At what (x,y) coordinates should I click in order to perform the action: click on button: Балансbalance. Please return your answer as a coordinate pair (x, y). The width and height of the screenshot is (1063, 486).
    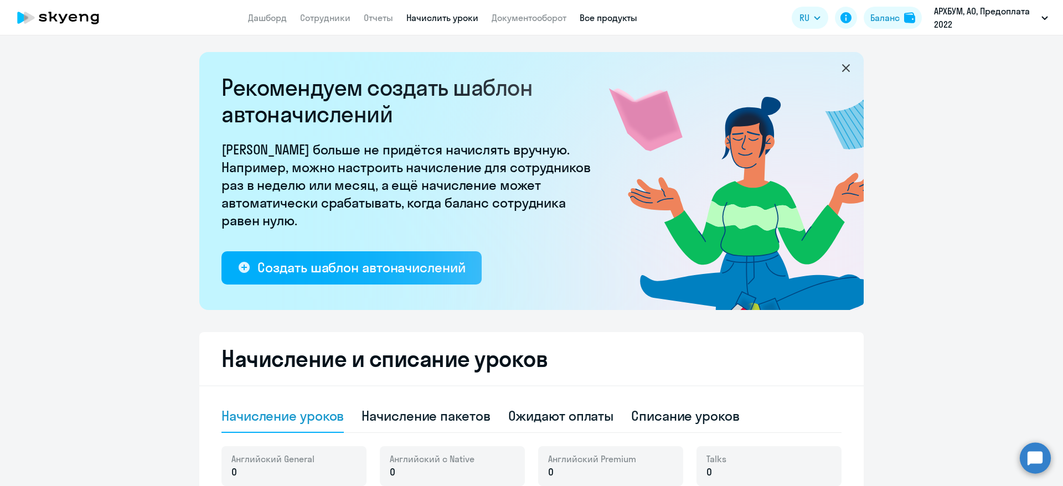
    Looking at the image, I should click on (893, 18).